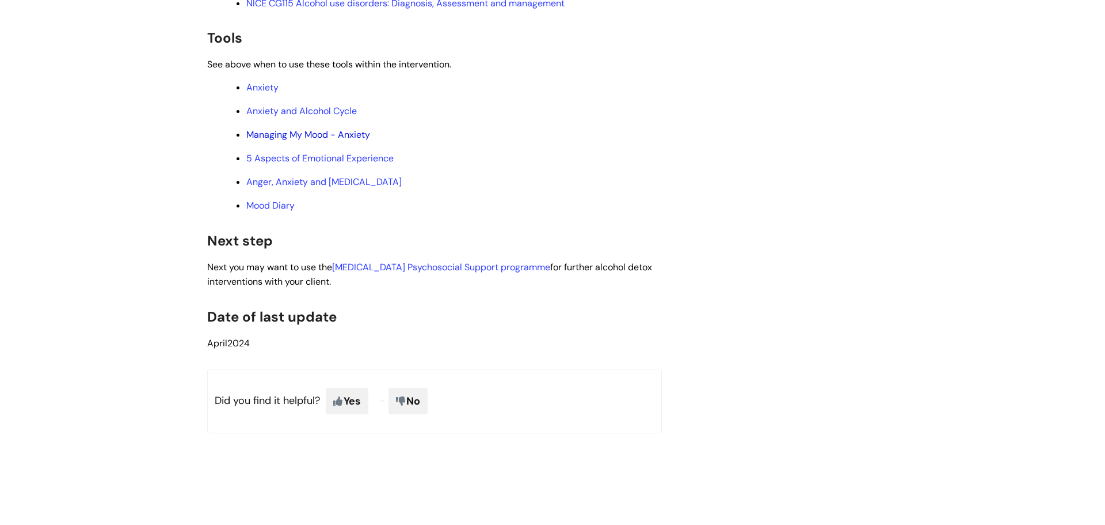 Image resolution: width=1105 pixels, height=525 pixels. Describe the element at coordinates (217, 343) in the screenshot. I see `span: April` at that location.